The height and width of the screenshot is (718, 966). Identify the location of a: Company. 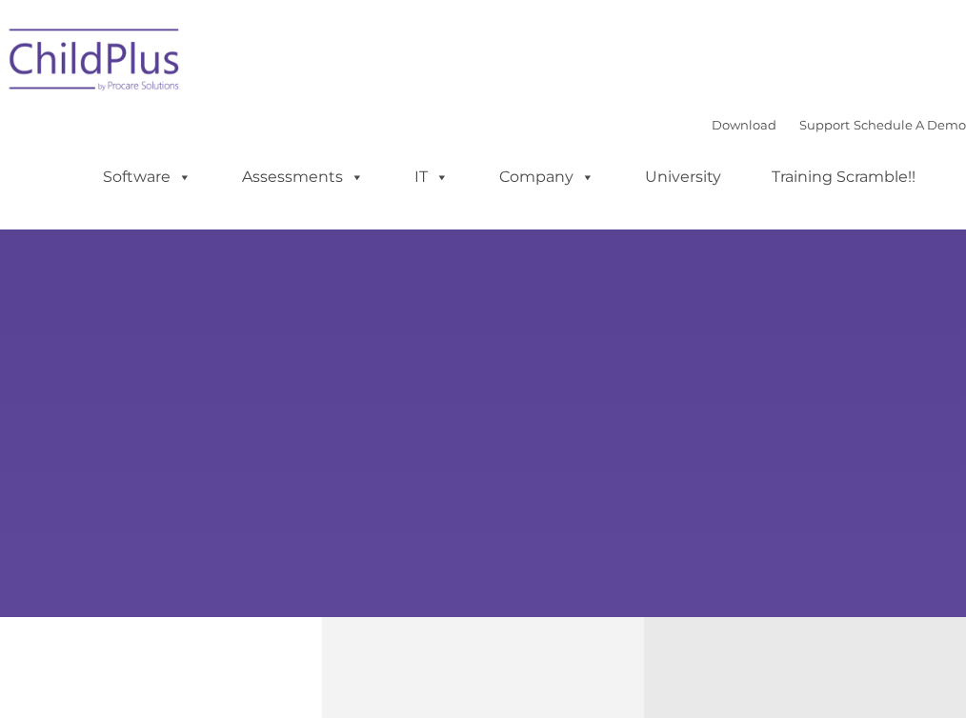
(547, 177).